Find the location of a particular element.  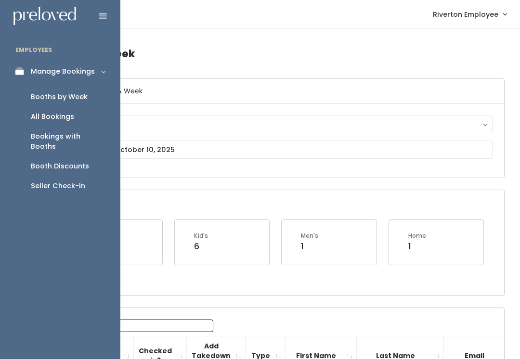

div: Home is located at coordinates (417, 236).